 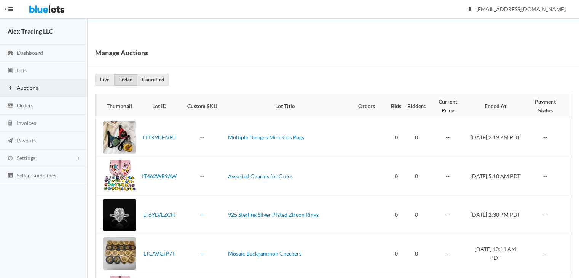 I want to click on a: 925 Sterling Silver Plated Zircon Rings, so click(x=273, y=214).